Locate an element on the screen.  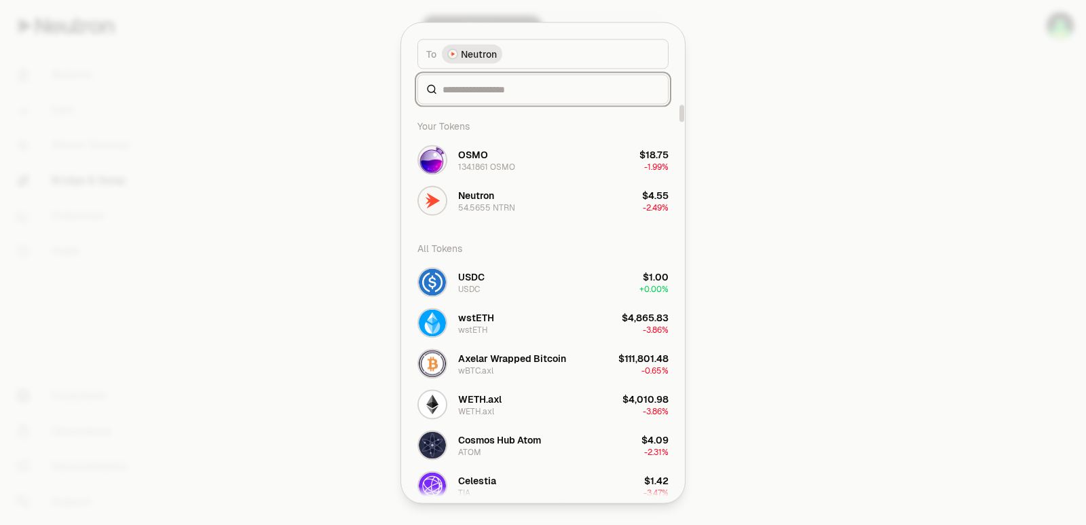
span: -2.31% is located at coordinates (656, 451).